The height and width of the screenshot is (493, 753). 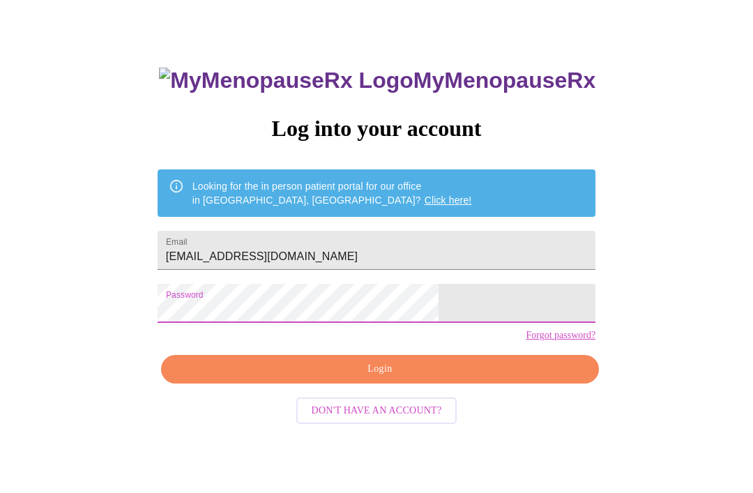 What do you see at coordinates (380, 369) in the screenshot?
I see `span: Login` at bounding box center [380, 369].